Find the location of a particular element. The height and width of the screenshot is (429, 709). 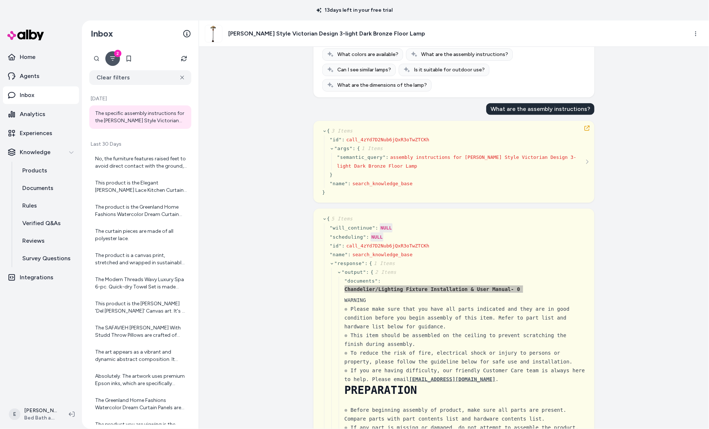

a: Agents is located at coordinates (41, 76).